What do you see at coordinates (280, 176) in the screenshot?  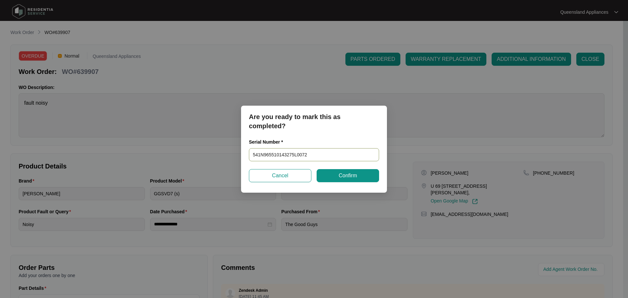 I see `button: Cancel` at bounding box center [280, 176].